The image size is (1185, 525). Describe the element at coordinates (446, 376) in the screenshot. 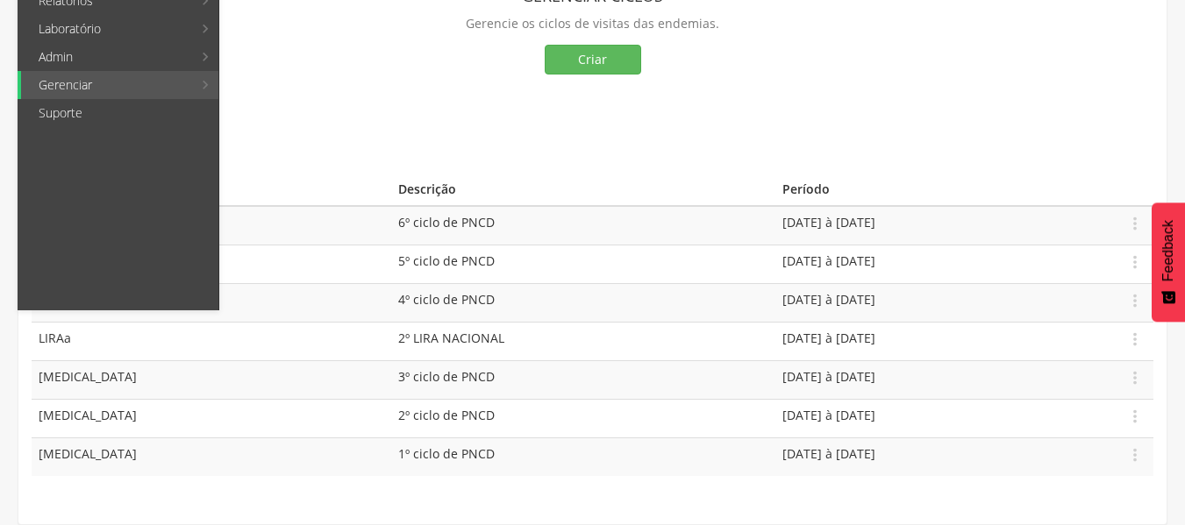

I see `span: 3º ciclo de PNCD` at that location.